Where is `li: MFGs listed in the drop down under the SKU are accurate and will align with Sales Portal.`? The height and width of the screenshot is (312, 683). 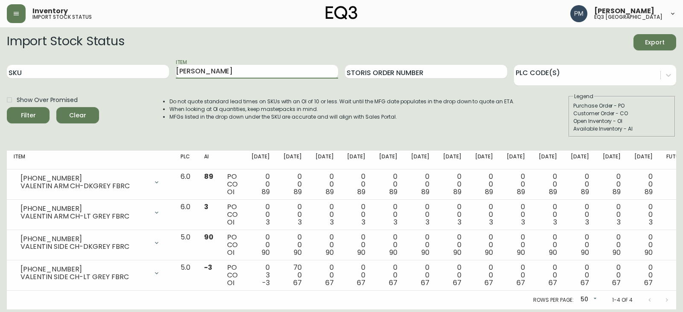 li: MFGs listed in the drop down under the SKU are accurate and will align with Sales Portal. is located at coordinates (342, 117).